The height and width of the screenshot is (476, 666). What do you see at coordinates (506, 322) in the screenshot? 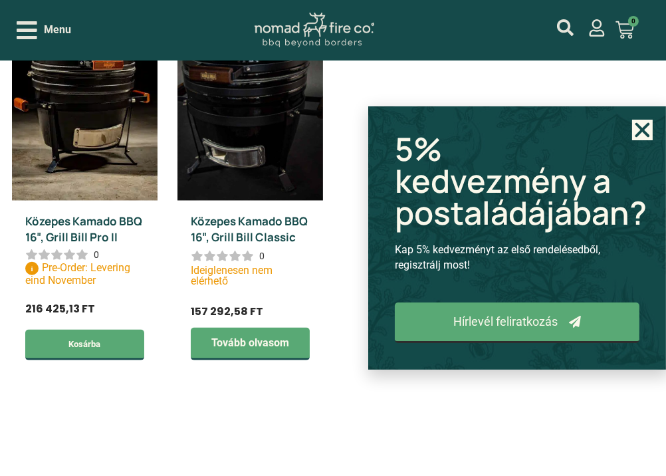
I see `span: Hírlevél feliratkozás` at bounding box center [506, 322].